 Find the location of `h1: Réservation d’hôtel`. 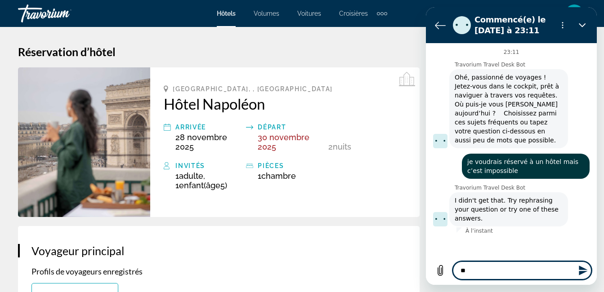

h1: Réservation d’hôtel is located at coordinates (302, 52).